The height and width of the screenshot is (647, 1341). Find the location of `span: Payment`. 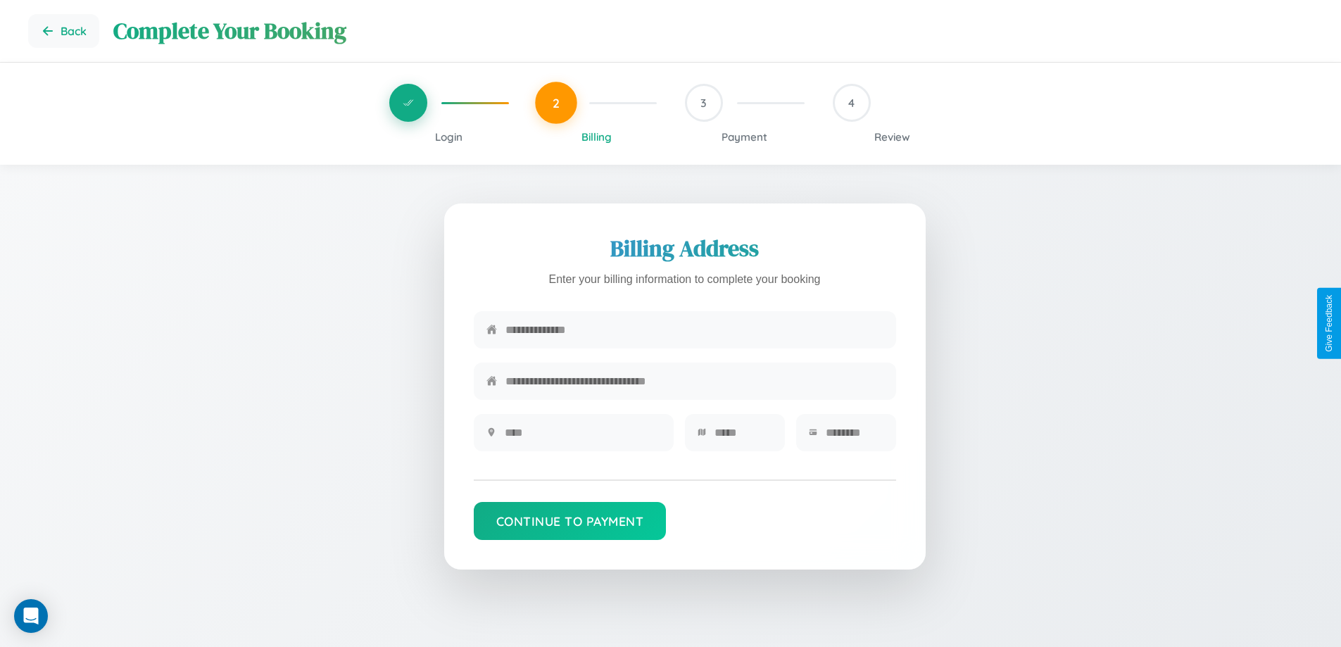

span: Payment is located at coordinates (744, 137).